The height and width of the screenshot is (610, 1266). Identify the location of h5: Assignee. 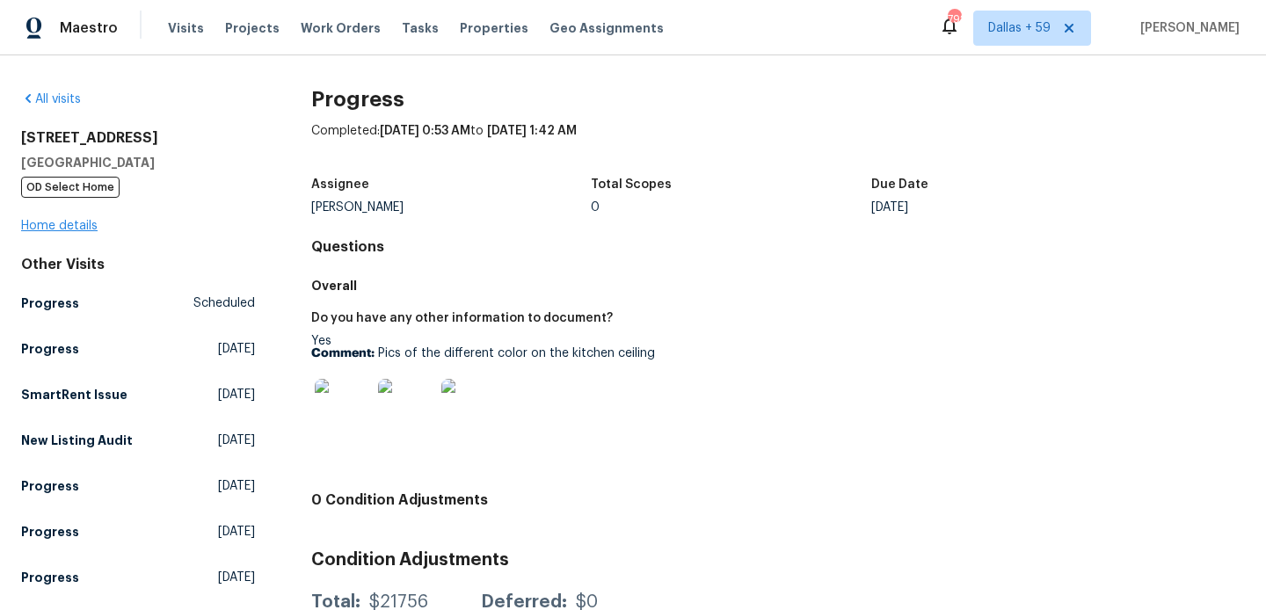
(340, 185).